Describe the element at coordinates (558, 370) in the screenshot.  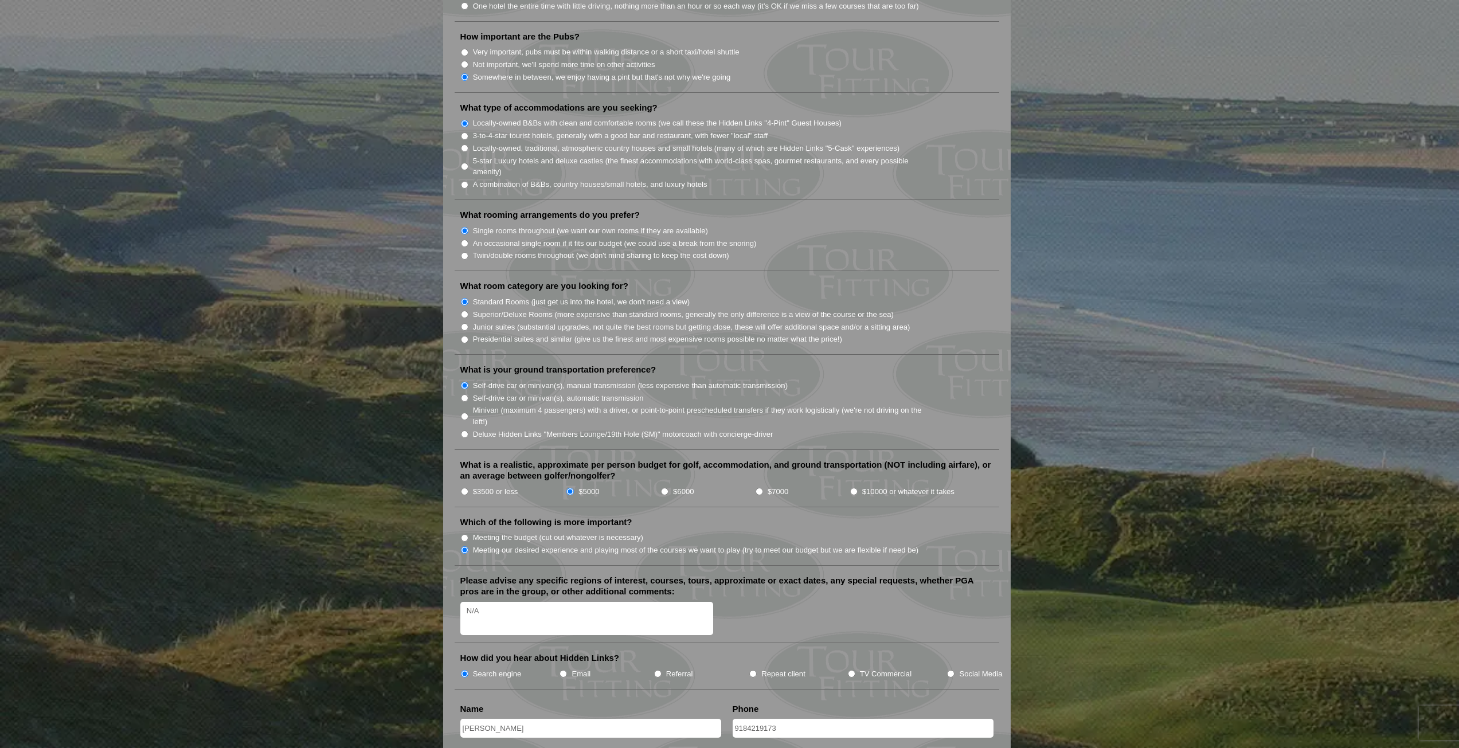
I see `label: What is your ground transportation preference?` at that location.